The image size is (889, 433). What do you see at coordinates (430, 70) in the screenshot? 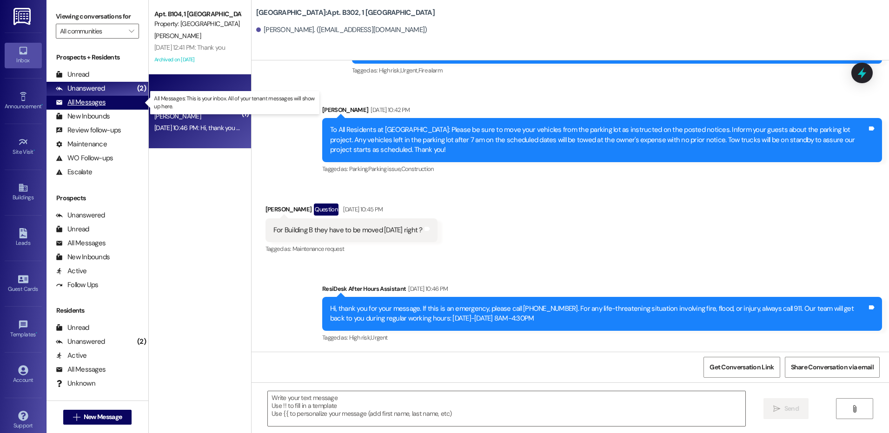
I see `span: Fire alarm` at bounding box center [430, 70].